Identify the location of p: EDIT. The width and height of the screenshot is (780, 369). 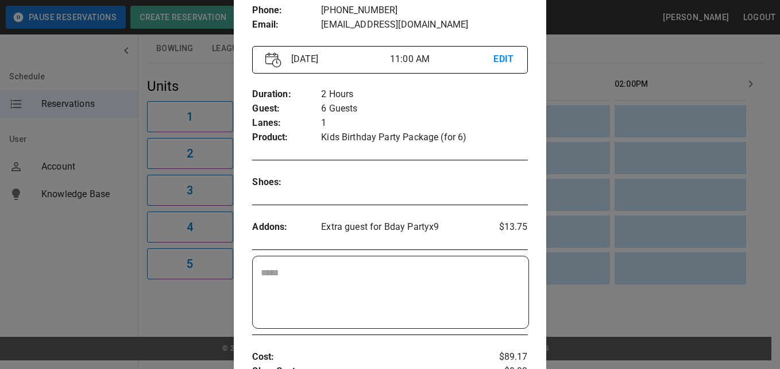
(504, 59).